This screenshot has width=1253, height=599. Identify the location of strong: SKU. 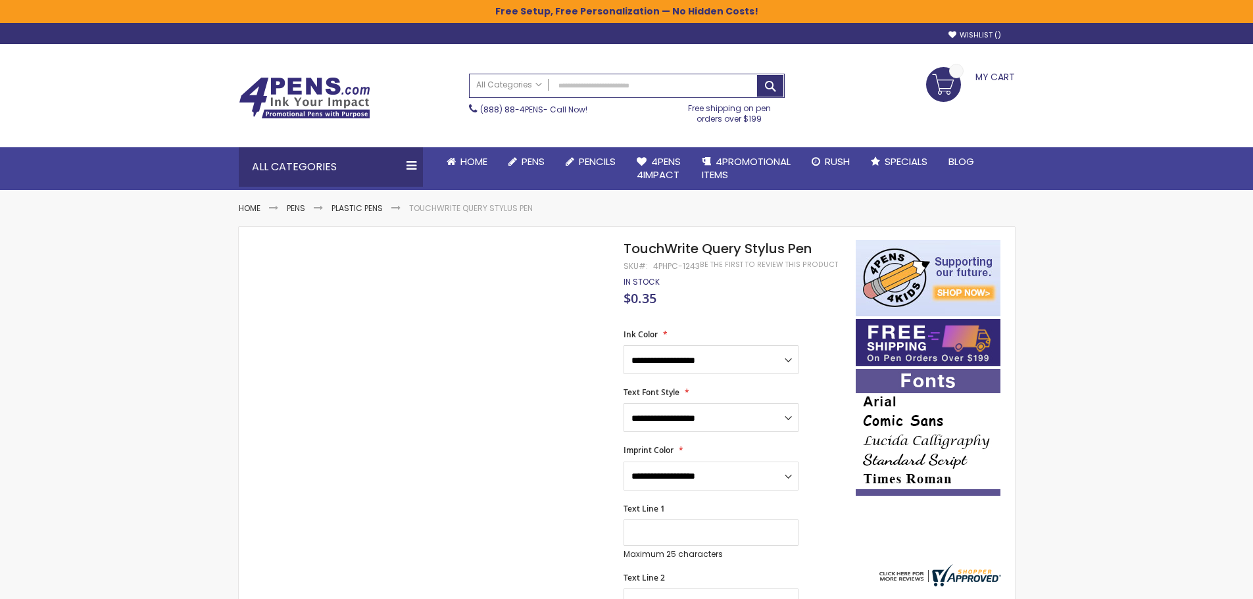
(635, 266).